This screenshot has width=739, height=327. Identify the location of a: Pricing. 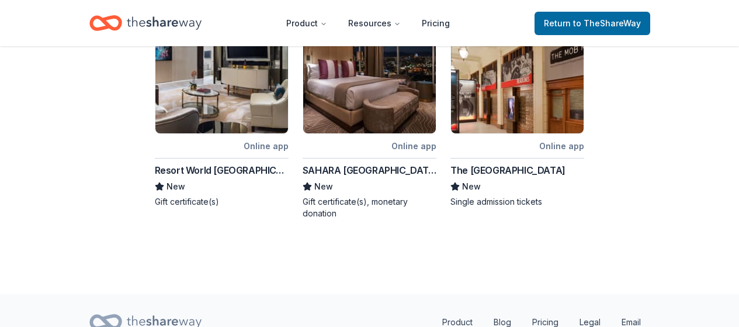
(436, 23).